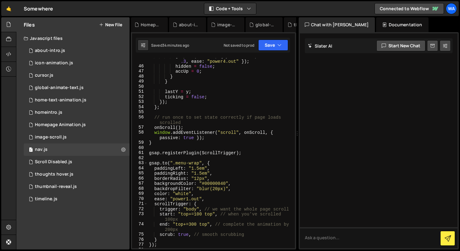 The image size is (460, 251). I want to click on div: 49, so click(140, 81).